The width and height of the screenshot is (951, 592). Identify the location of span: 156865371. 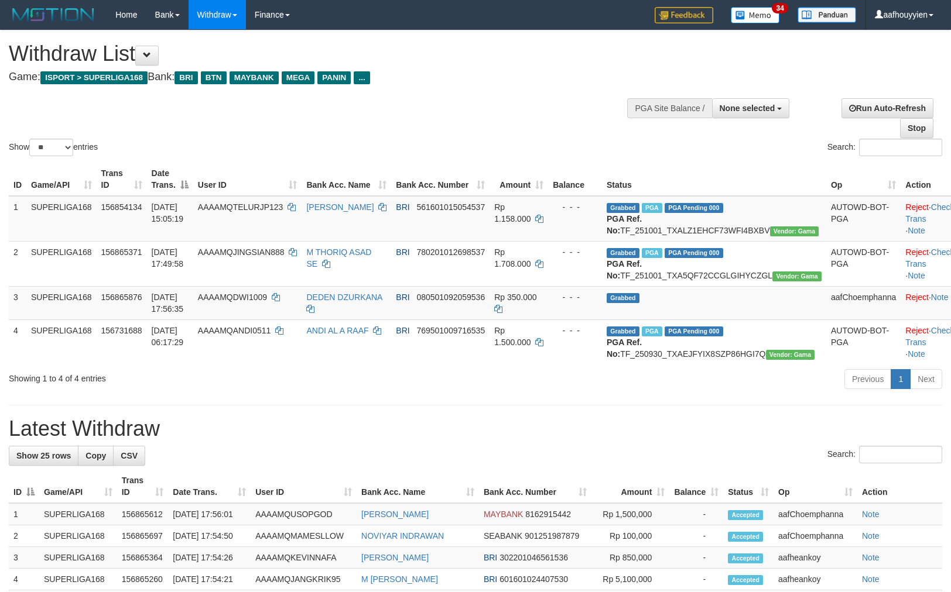
(122, 252).